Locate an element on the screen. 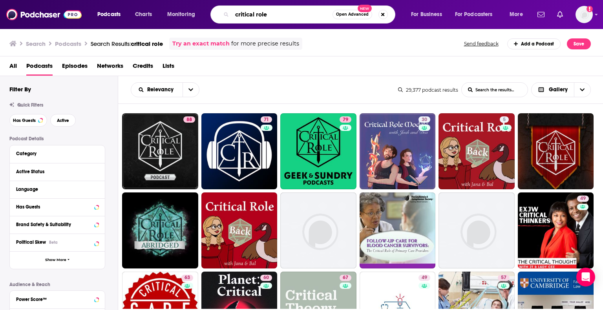  button: Send feedback is located at coordinates (481, 44).